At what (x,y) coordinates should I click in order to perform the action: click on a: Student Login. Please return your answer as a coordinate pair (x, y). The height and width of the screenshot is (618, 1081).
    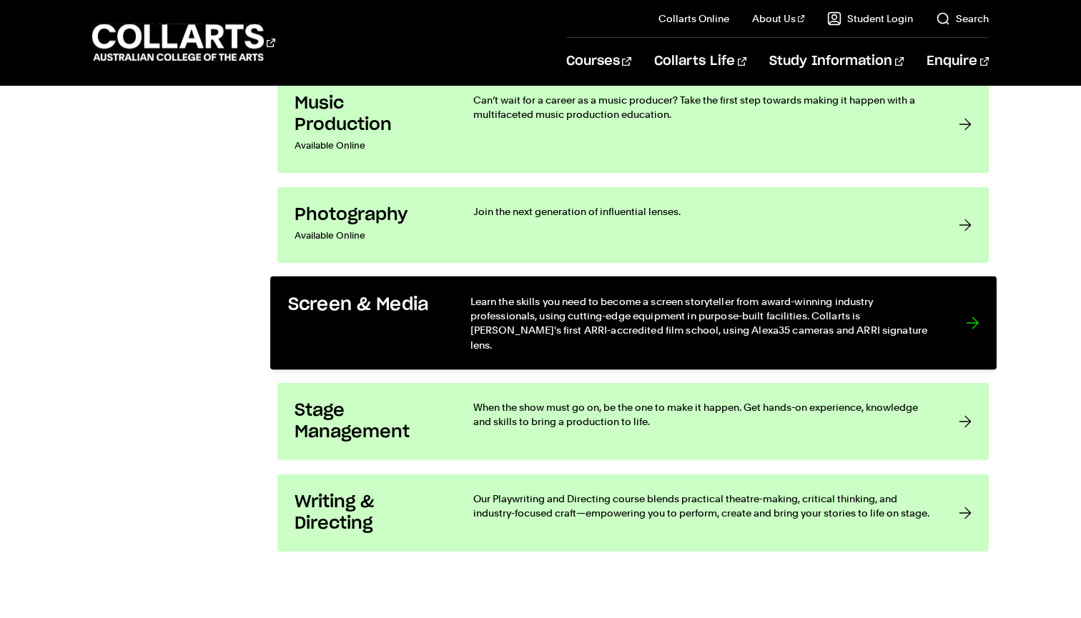
    Looking at the image, I should click on (870, 19).